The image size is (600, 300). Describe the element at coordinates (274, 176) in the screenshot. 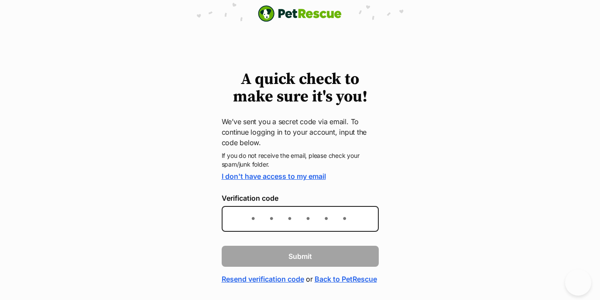

I see `a: I don't have access to my email` at that location.